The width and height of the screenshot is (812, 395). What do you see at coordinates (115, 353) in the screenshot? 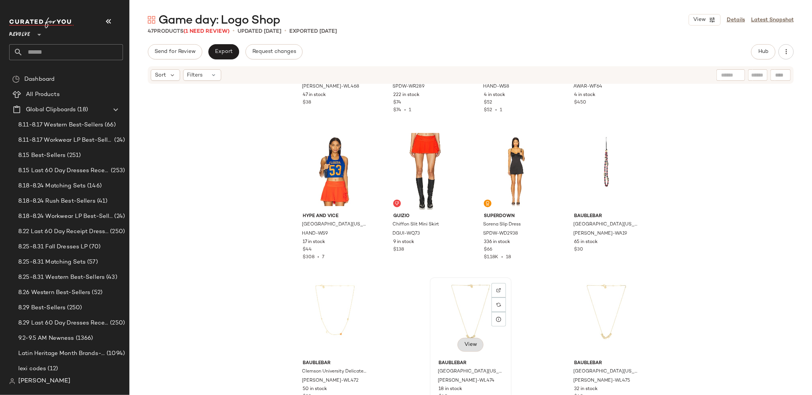
I see `span: (1094)` at bounding box center [115, 353].